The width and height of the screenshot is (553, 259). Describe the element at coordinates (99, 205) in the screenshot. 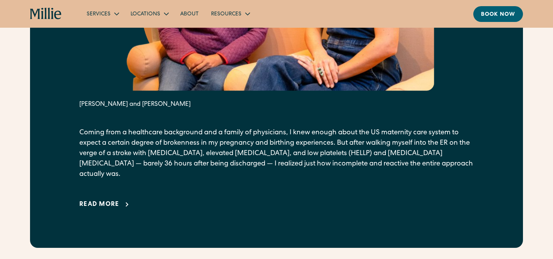

I see `div: Read more` at that location.